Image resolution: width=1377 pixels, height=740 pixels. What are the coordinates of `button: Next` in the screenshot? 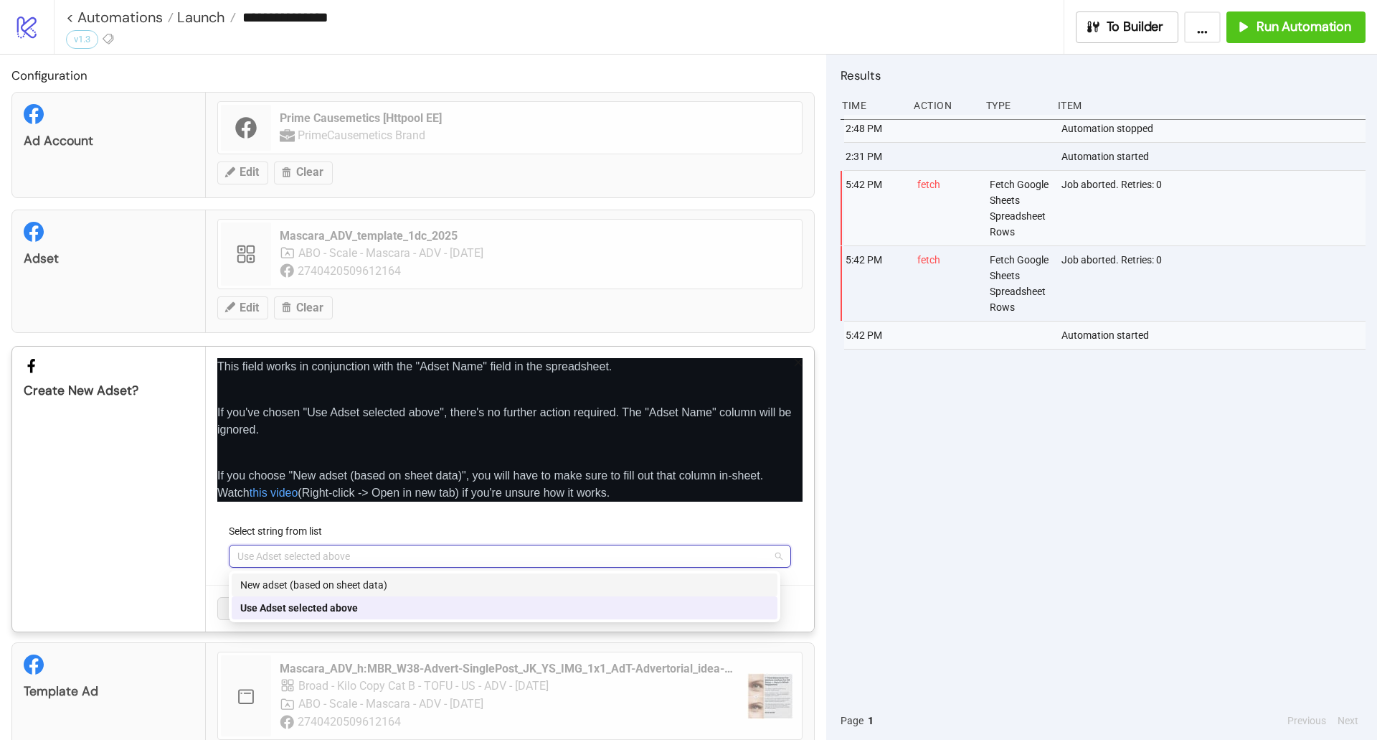 It's located at (1348, 720).